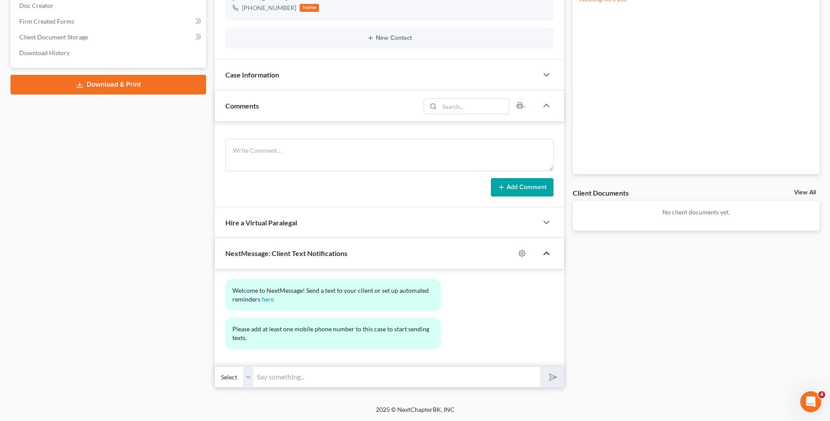  Describe the element at coordinates (821, 395) in the screenshot. I see `span: 4` at that location.